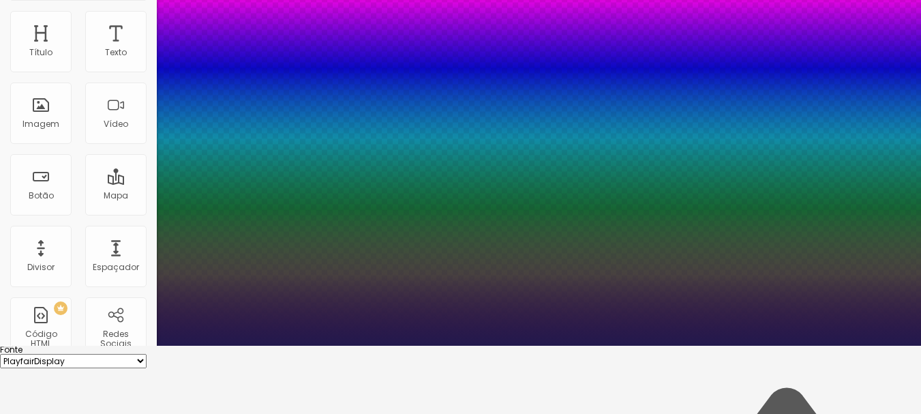 This screenshot has width=921, height=414. Describe the element at coordinates (41, 124) in the screenshot. I see `div: Imagem` at that location.